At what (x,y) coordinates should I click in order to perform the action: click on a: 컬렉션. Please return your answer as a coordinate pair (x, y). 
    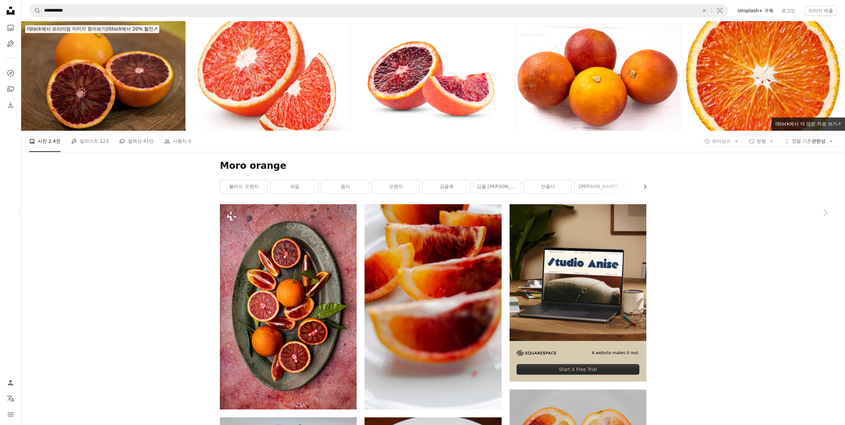
    Looking at the image, I should click on (11, 89).